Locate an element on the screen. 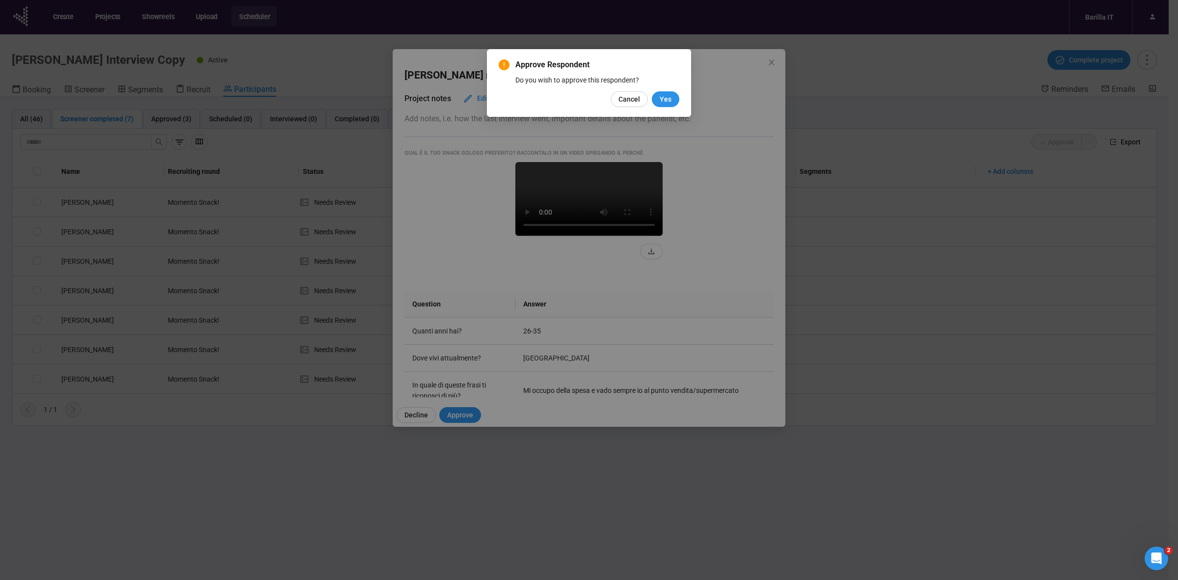  span: Yes is located at coordinates (665, 99).